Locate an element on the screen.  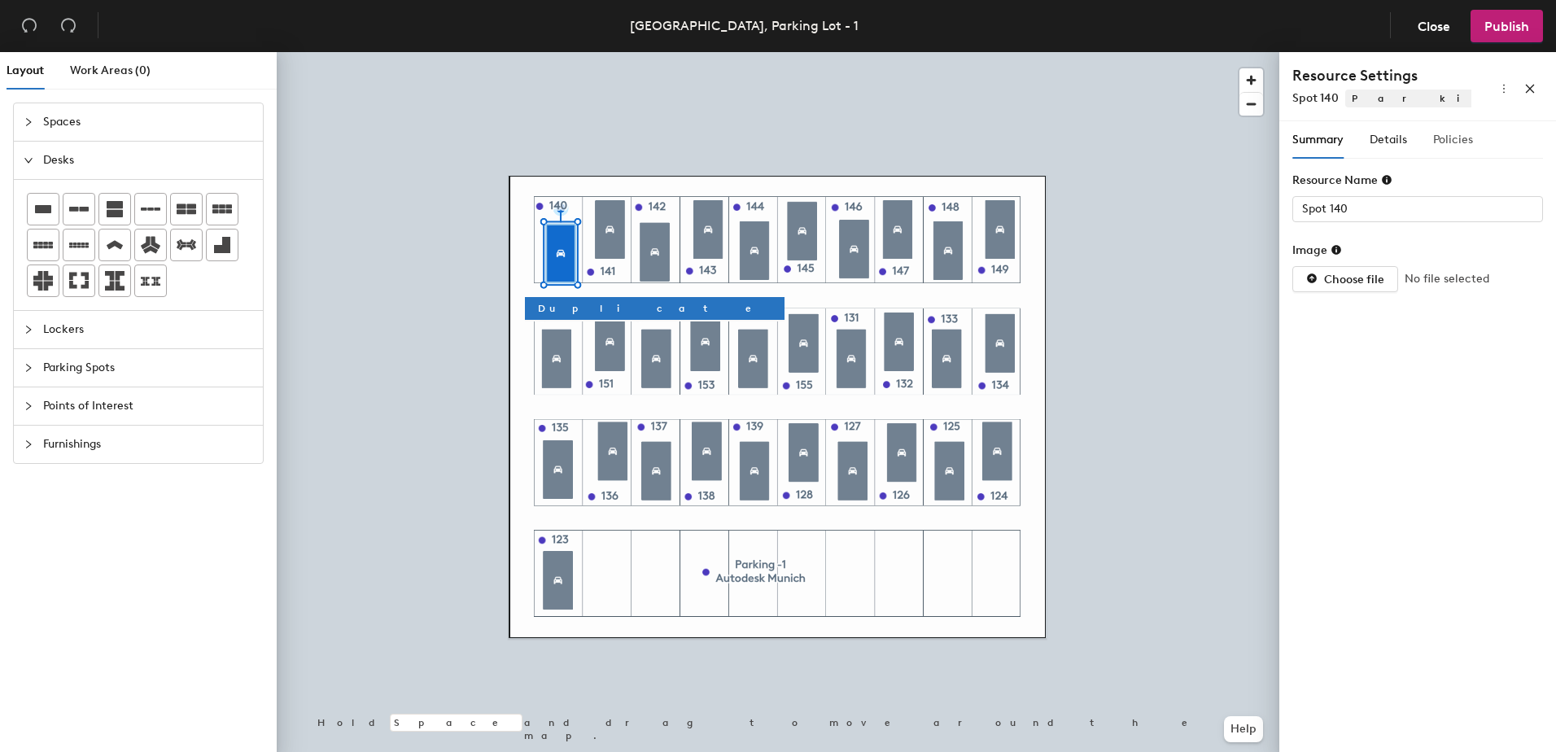
div: Image is located at coordinates (1317, 250).